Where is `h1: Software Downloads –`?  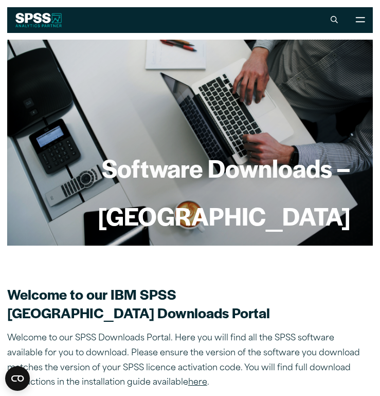
h1: Software Downloads – is located at coordinates (224, 167).